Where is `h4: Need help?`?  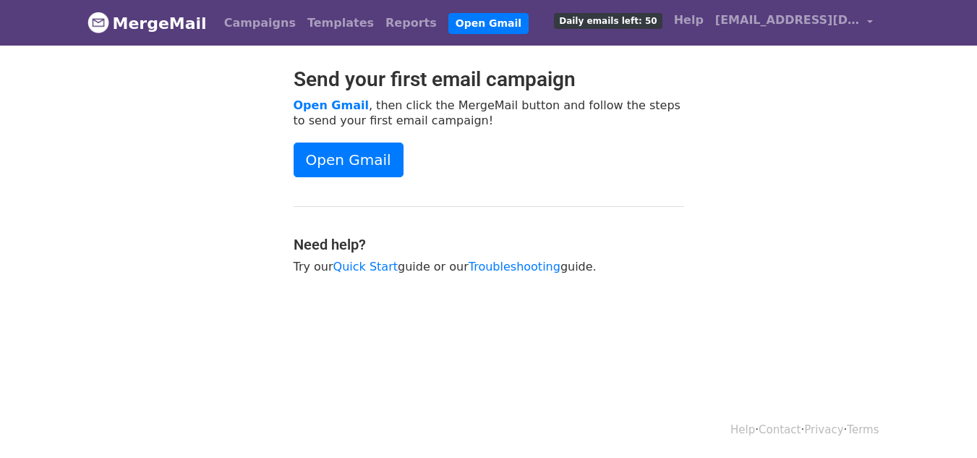
h4: Need help? is located at coordinates (489, 244).